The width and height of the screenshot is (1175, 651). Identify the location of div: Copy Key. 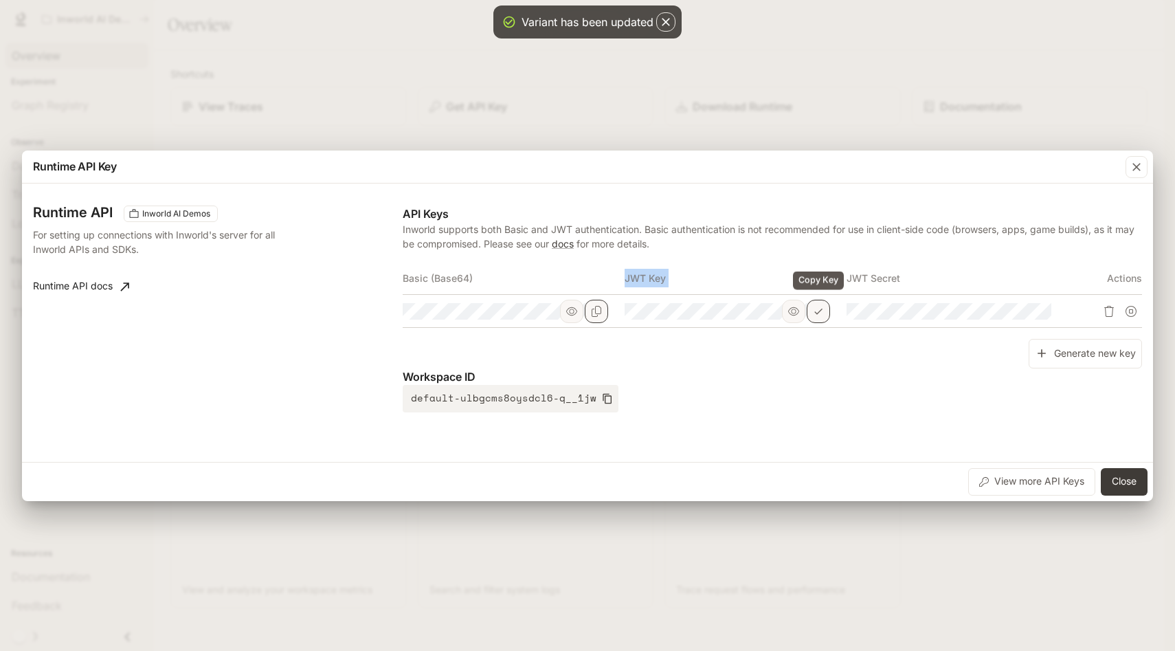
(818, 280).